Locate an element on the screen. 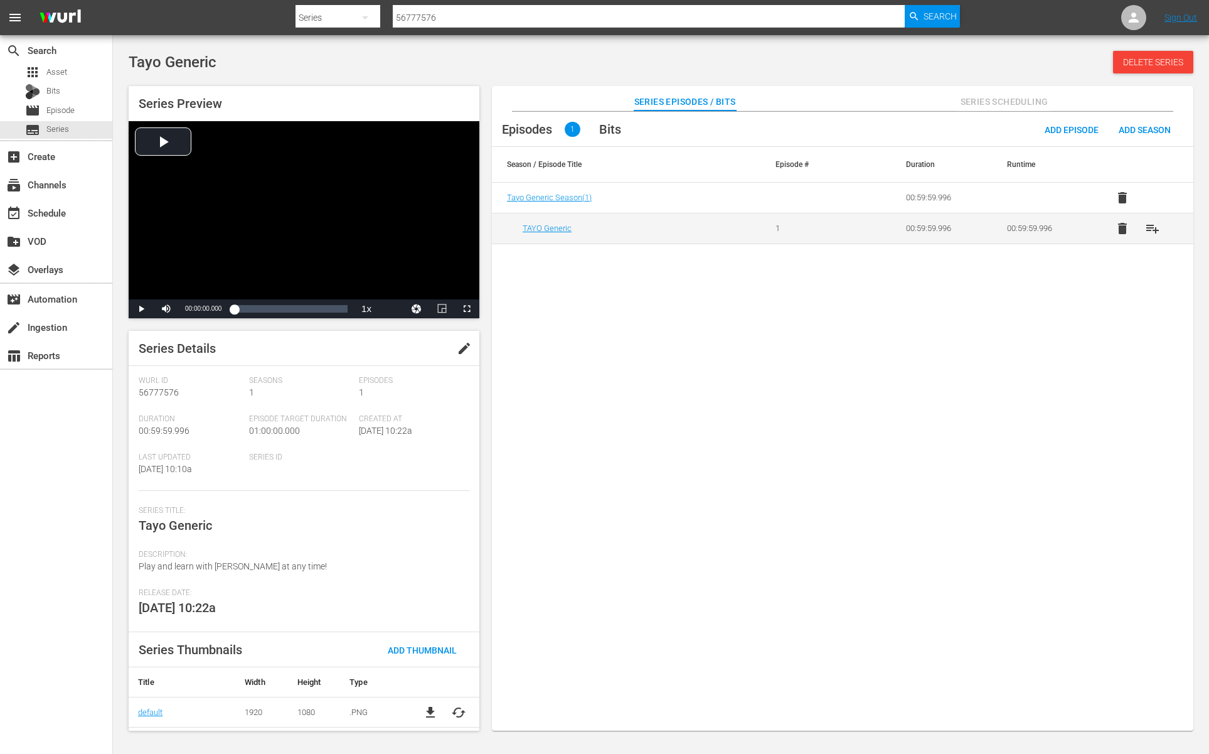 The width and height of the screenshot is (1209, 754). th: Width is located at coordinates (262, 682).